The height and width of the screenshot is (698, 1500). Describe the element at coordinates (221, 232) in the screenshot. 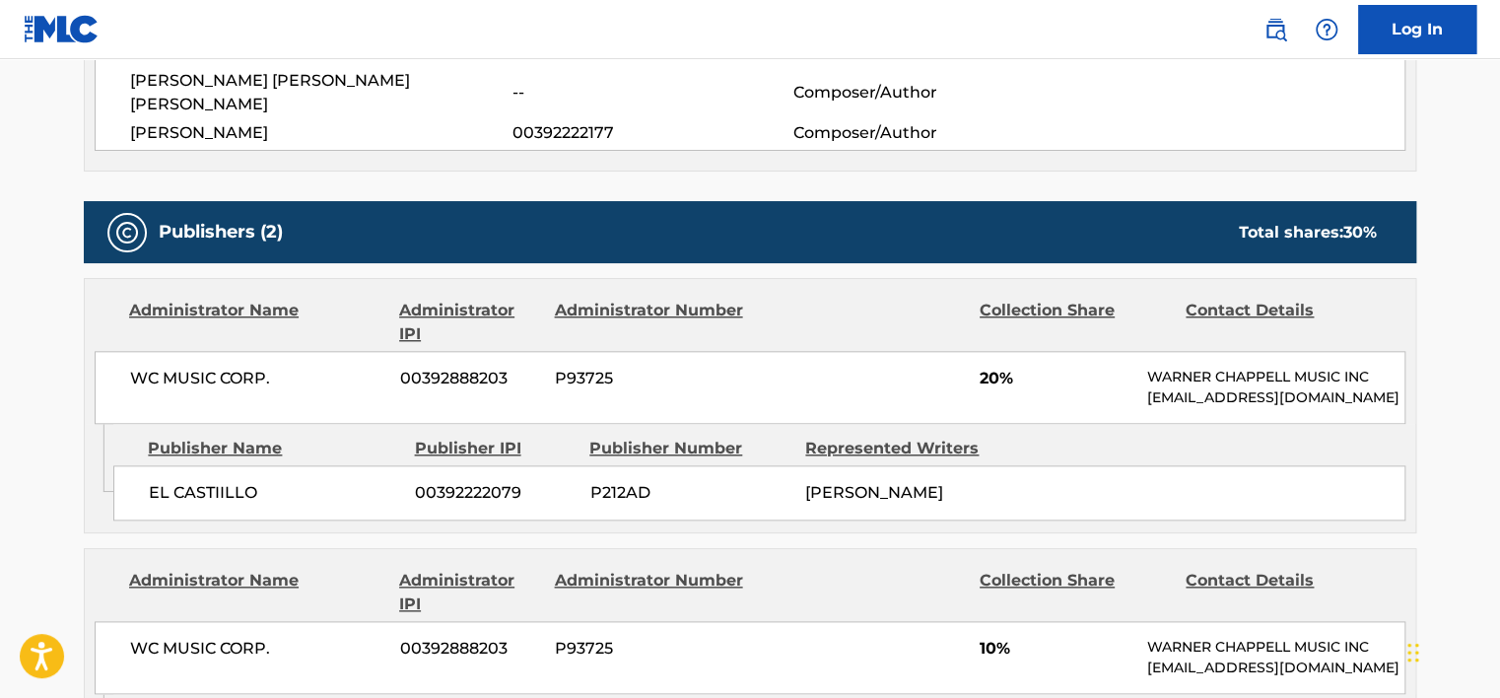

I see `h5: Publishers (2)` at that location.